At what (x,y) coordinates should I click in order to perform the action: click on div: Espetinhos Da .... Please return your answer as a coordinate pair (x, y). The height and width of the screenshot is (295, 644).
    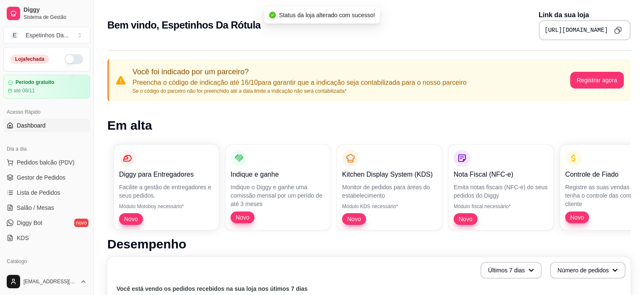
    Looking at the image, I should click on (47, 35).